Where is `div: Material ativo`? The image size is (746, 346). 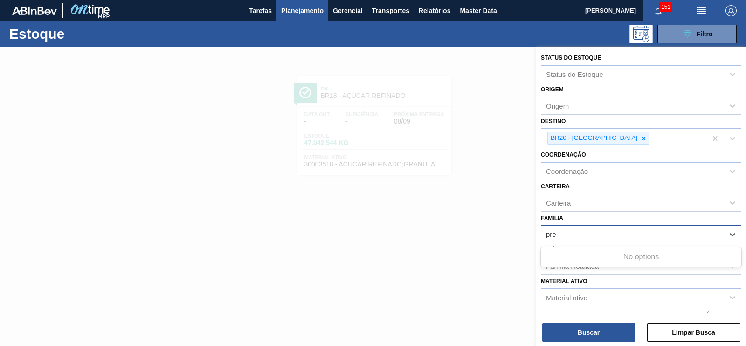
div: Material ativo is located at coordinates (566, 297).